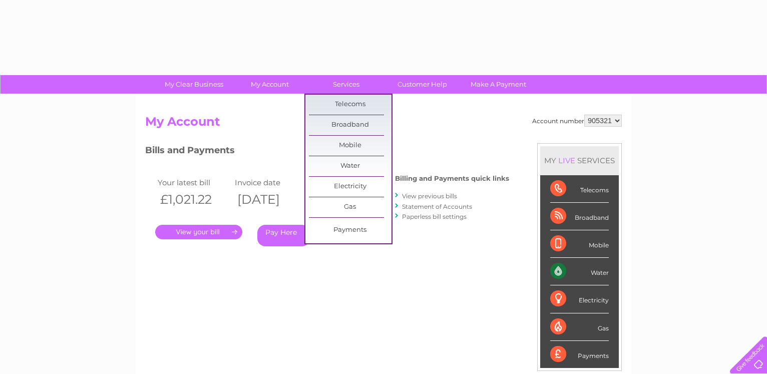 This screenshot has width=767, height=374. What do you see at coordinates (270, 84) in the screenshot?
I see `a: My Account` at bounding box center [270, 84].